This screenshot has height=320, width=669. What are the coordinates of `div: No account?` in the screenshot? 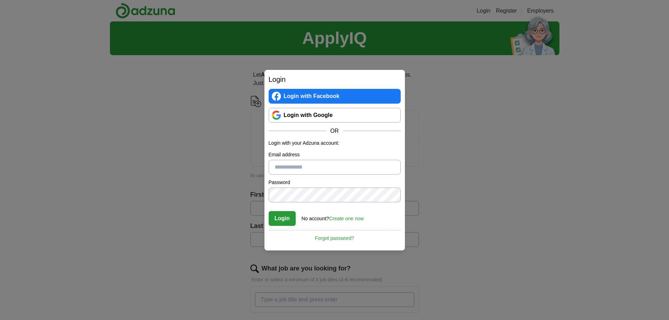 It's located at (332, 216).